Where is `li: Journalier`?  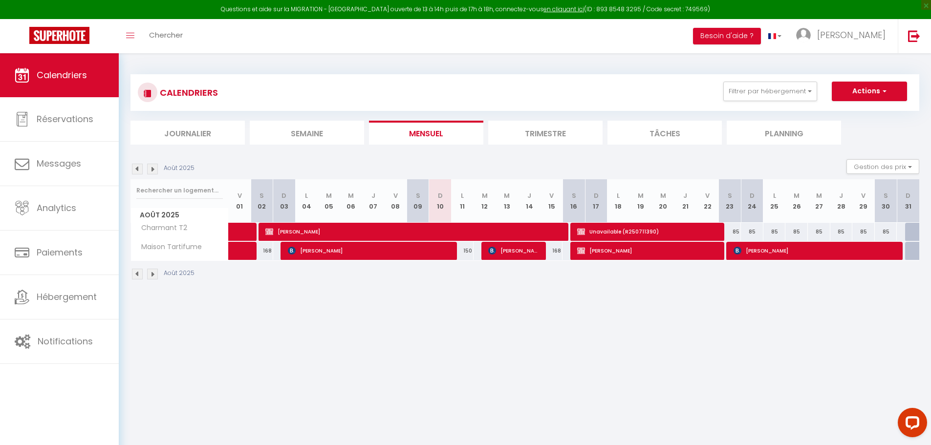 li: Journalier is located at coordinates (188, 133).